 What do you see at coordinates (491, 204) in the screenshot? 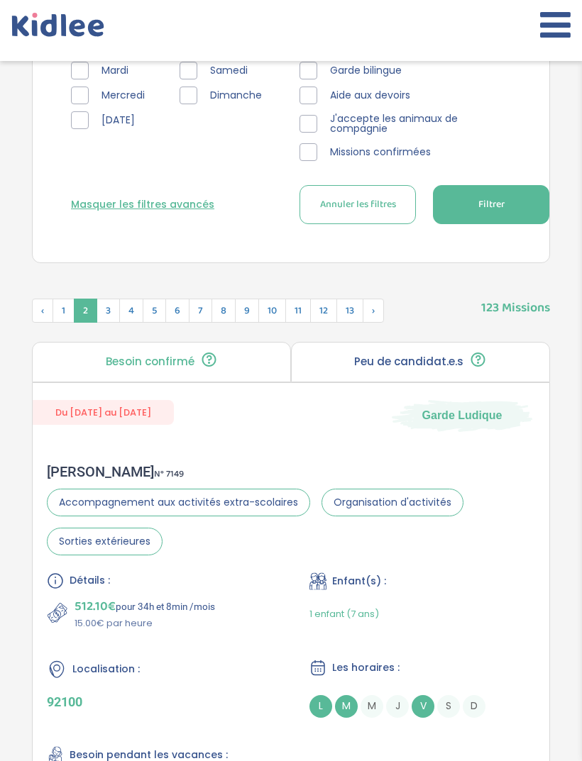
I see `button: Filtrer` at bounding box center [491, 204].